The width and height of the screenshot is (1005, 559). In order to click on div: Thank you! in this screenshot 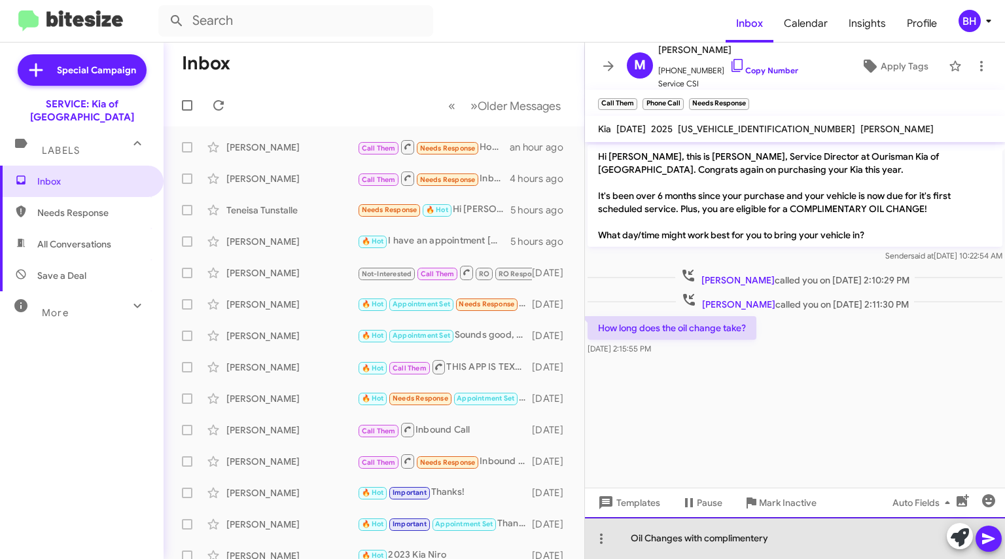, I will do `click(444, 523)`.